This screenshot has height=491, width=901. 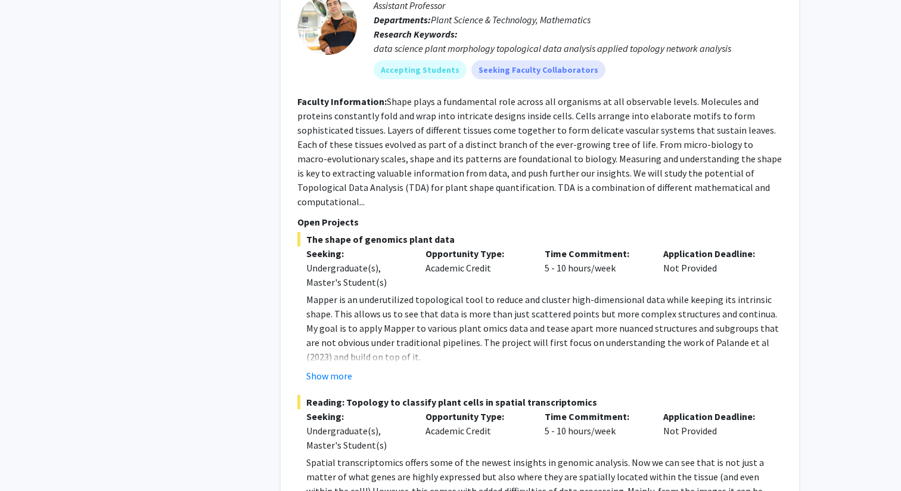 I want to click on p: Open Projects, so click(x=540, y=222).